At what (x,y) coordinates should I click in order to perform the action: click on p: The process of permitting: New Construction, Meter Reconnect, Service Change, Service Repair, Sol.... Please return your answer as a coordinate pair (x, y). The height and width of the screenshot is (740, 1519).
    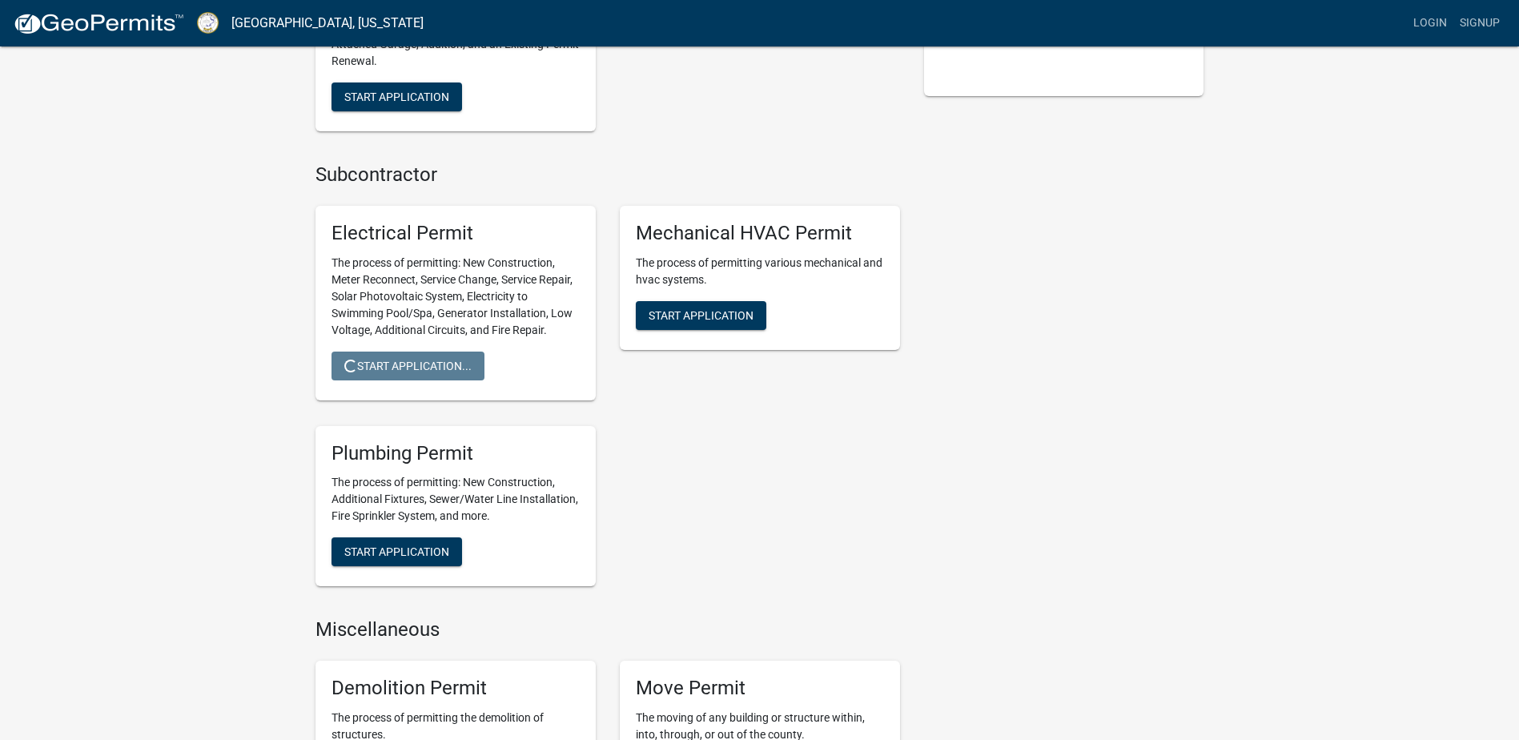
    Looking at the image, I should click on (456, 296).